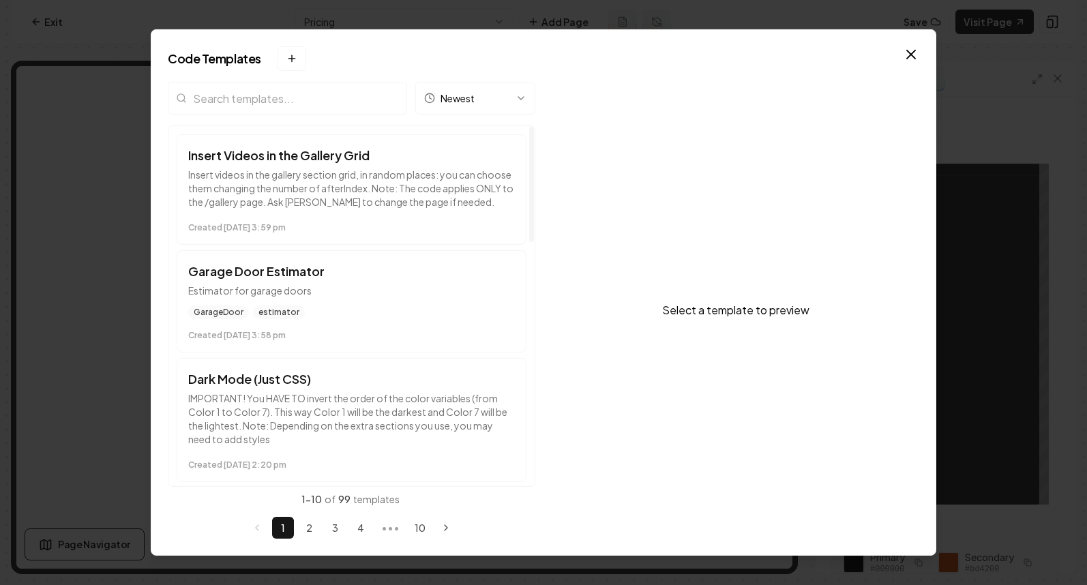 The image size is (1087, 585). Describe the element at coordinates (330, 499) in the screenshot. I see `span: of` at that location.